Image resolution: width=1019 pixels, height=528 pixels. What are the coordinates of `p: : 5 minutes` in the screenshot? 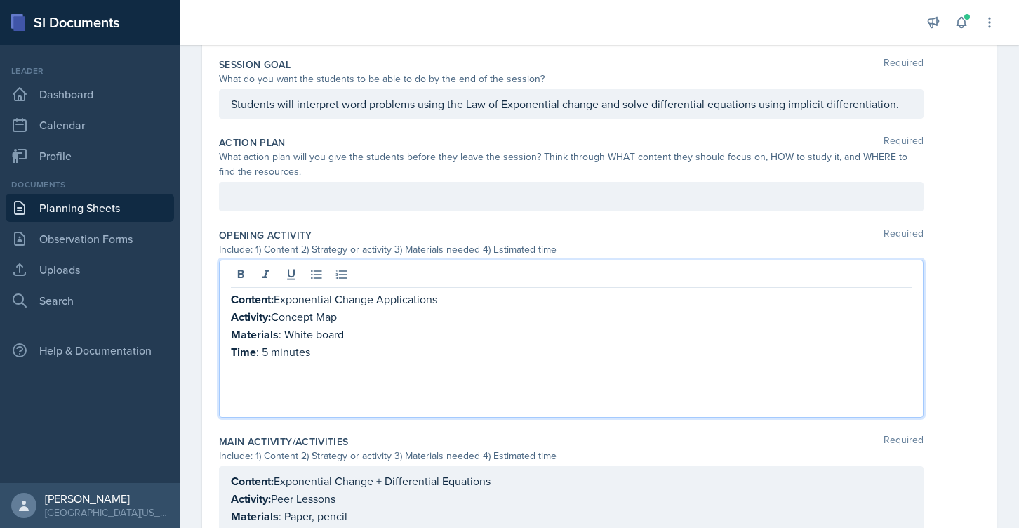 It's located at (571, 351).